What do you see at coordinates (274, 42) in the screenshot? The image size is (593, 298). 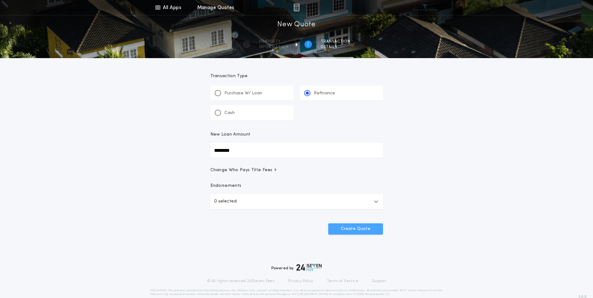 I see `span: Property` at bounding box center [274, 42].